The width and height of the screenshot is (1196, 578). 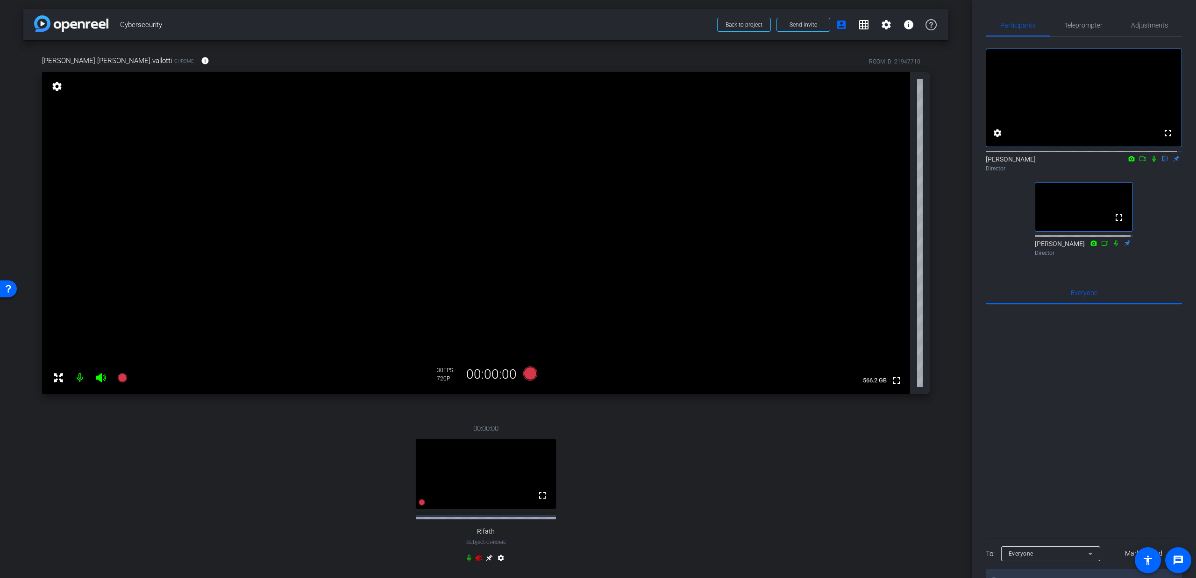 I want to click on div: 00:00:00, so click(x=491, y=375).